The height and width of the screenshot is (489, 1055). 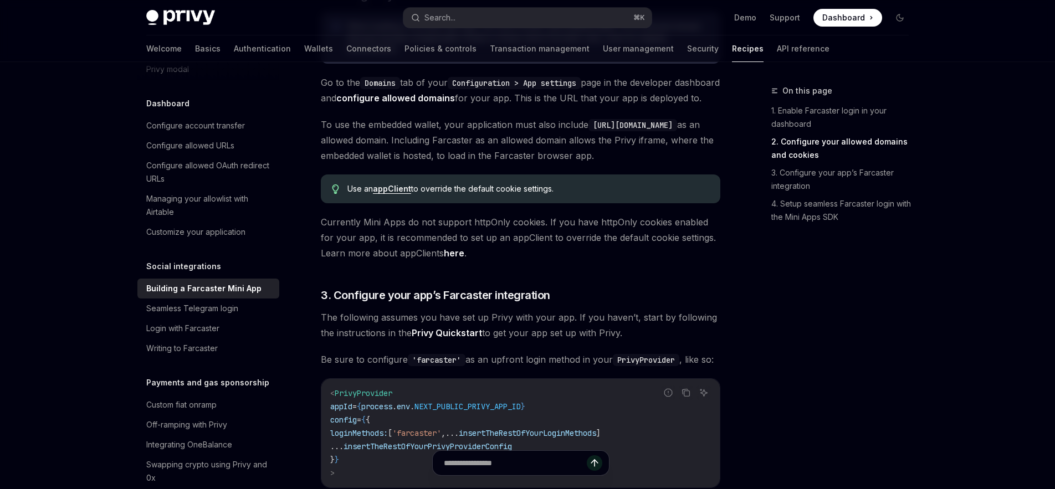 I want to click on div: Configure allowed URLs, so click(x=190, y=146).